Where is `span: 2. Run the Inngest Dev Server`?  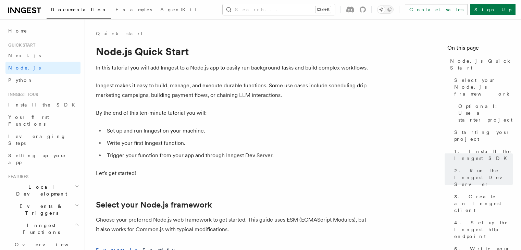 span: 2. Run the Inngest Dev Server is located at coordinates (483, 177).